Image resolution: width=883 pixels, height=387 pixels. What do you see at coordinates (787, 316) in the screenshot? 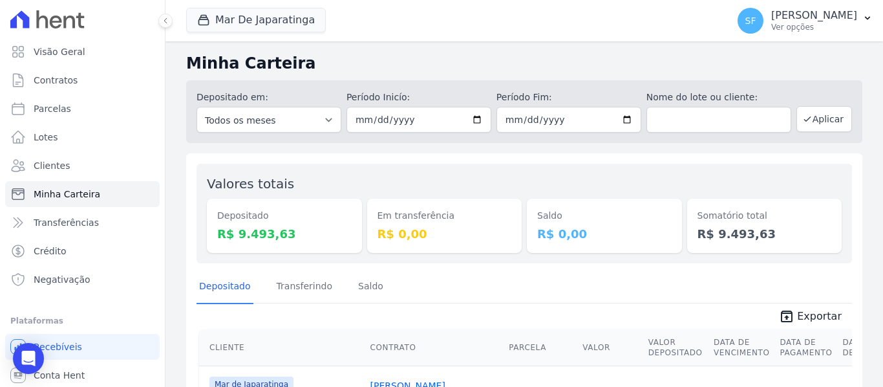
I see `i: unarchive` at bounding box center [787, 316].